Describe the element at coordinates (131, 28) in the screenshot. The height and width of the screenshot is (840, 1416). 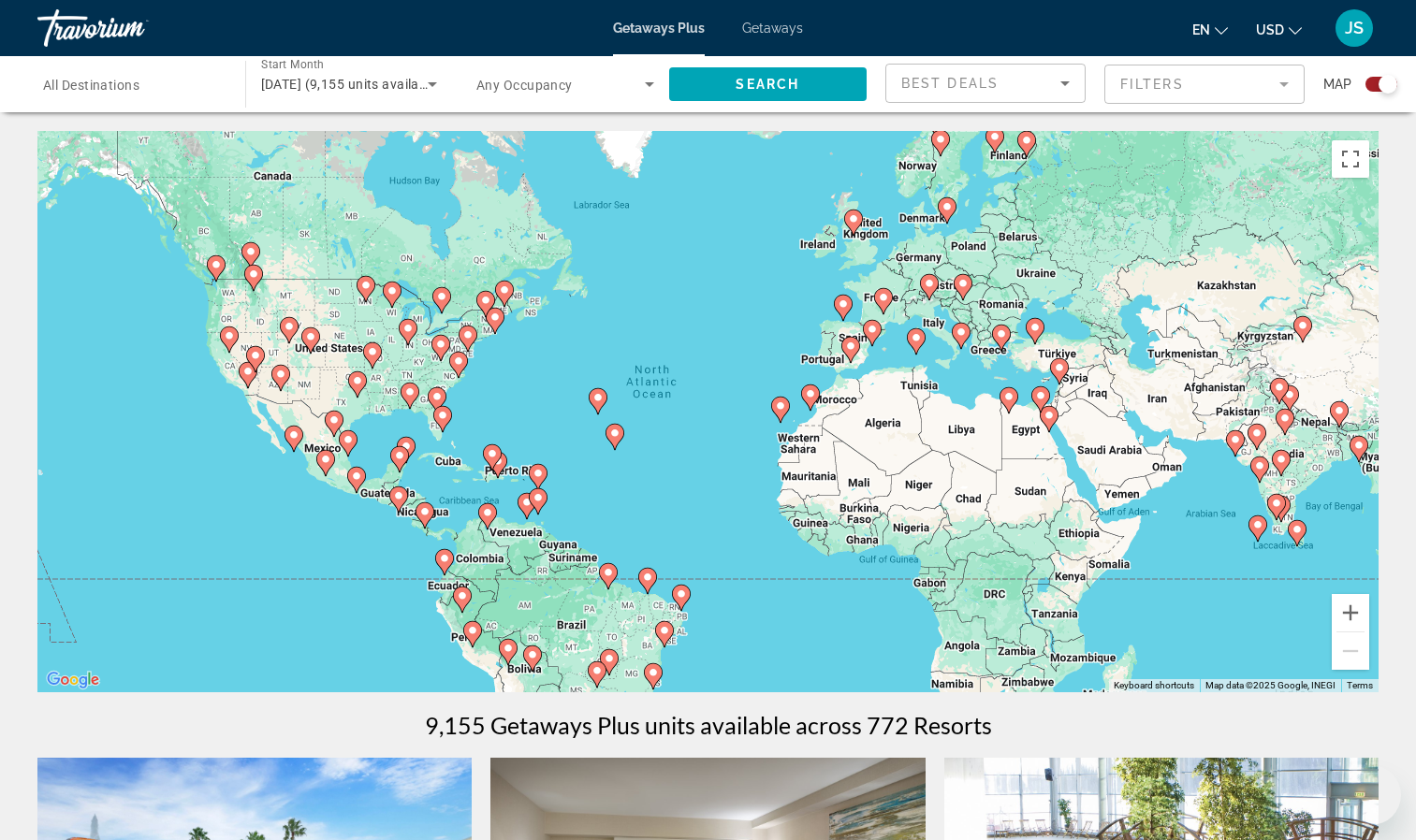
I see `a: Travorium` at that location.